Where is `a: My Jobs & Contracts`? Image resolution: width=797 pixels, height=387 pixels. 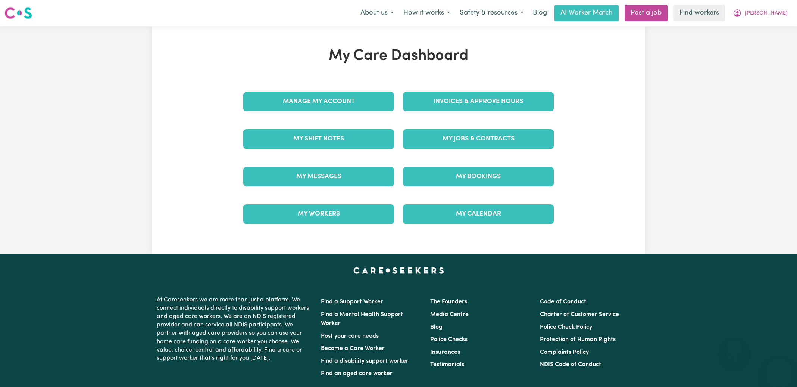 a: My Jobs & Contracts is located at coordinates (478, 139).